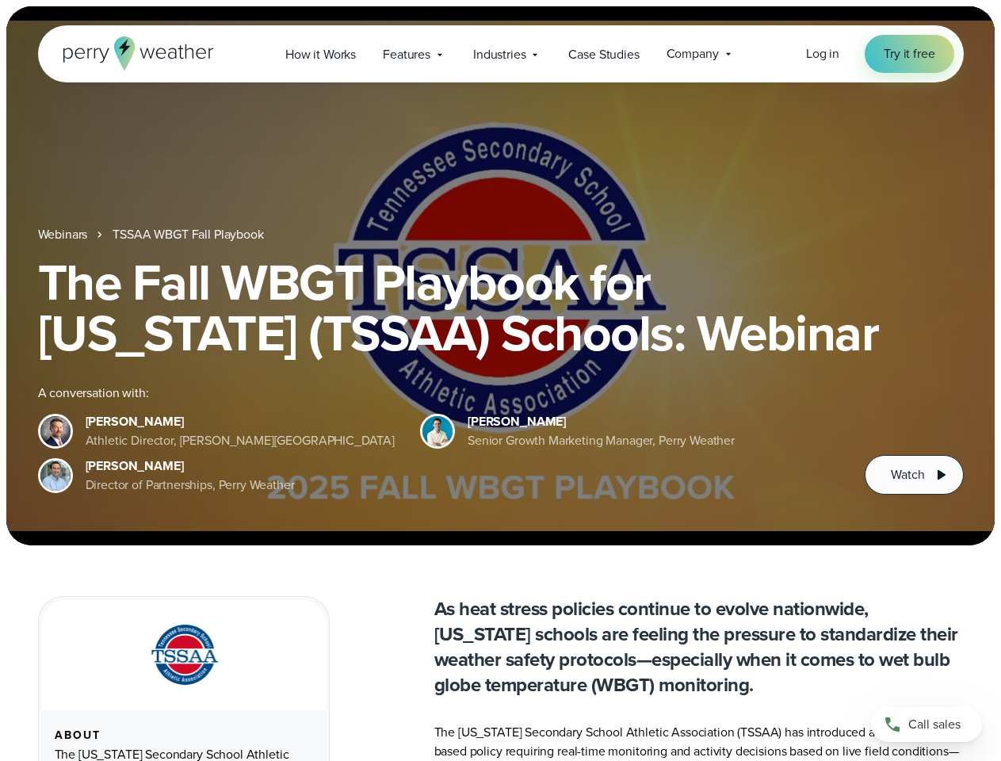 Image resolution: width=1001 pixels, height=761 pixels. What do you see at coordinates (63, 235) in the screenshot?
I see `a: Webinars` at bounding box center [63, 235].